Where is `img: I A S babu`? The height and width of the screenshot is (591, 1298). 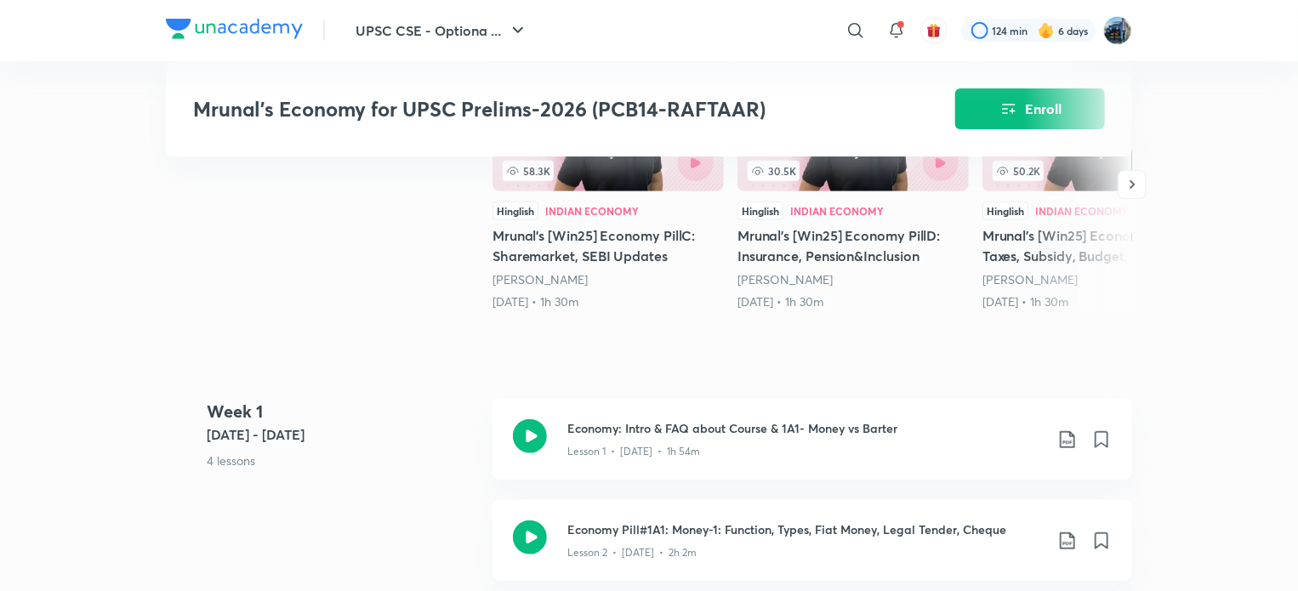
img: I A S babu is located at coordinates (1118, 31).